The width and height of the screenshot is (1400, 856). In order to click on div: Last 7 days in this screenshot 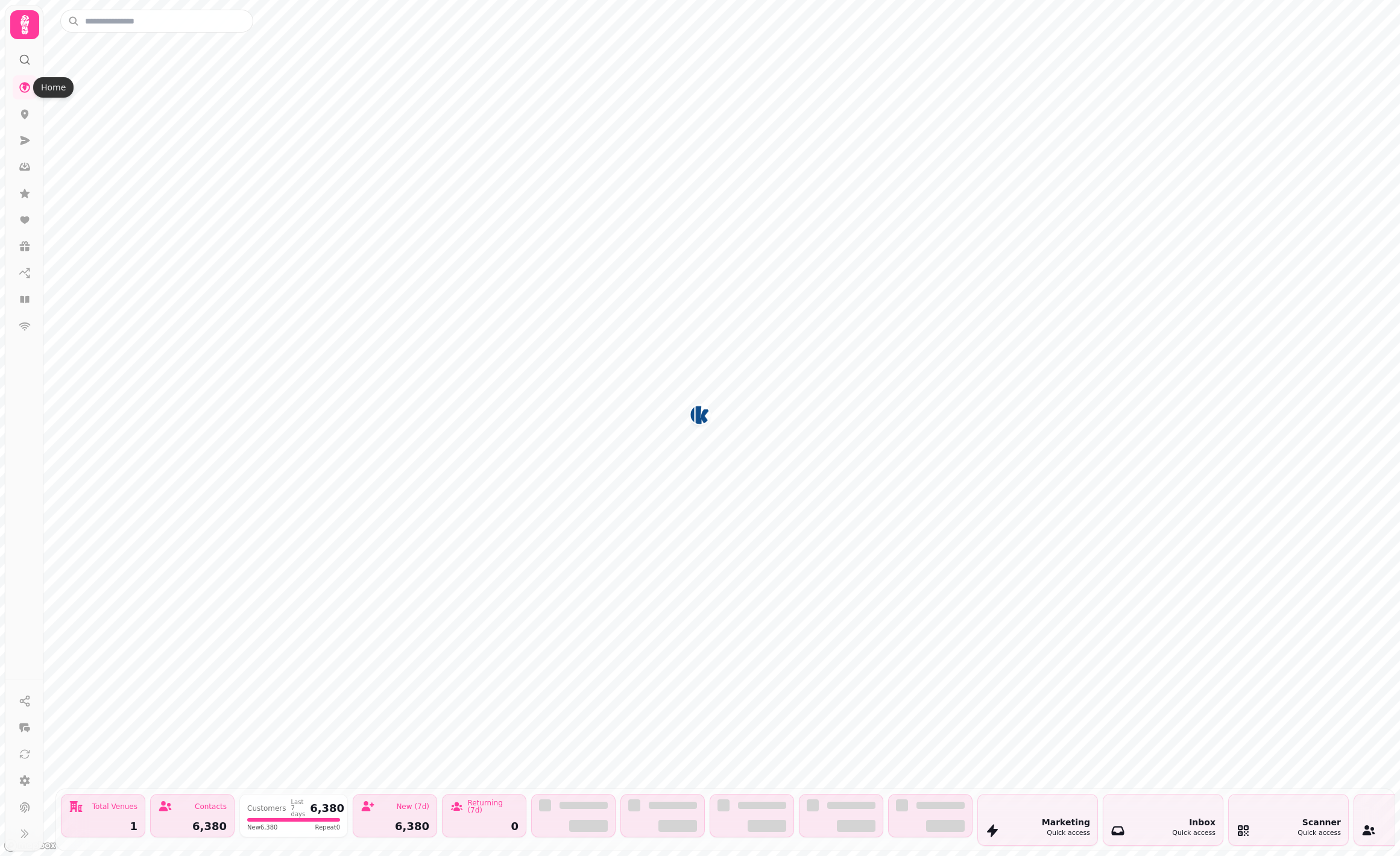, I will do `click(298, 809)`.